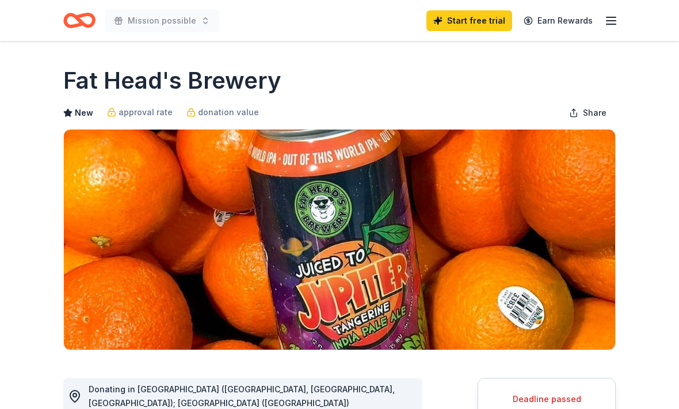 The image size is (679, 409). What do you see at coordinates (162, 21) in the screenshot?
I see `span: Mission possible` at bounding box center [162, 21].